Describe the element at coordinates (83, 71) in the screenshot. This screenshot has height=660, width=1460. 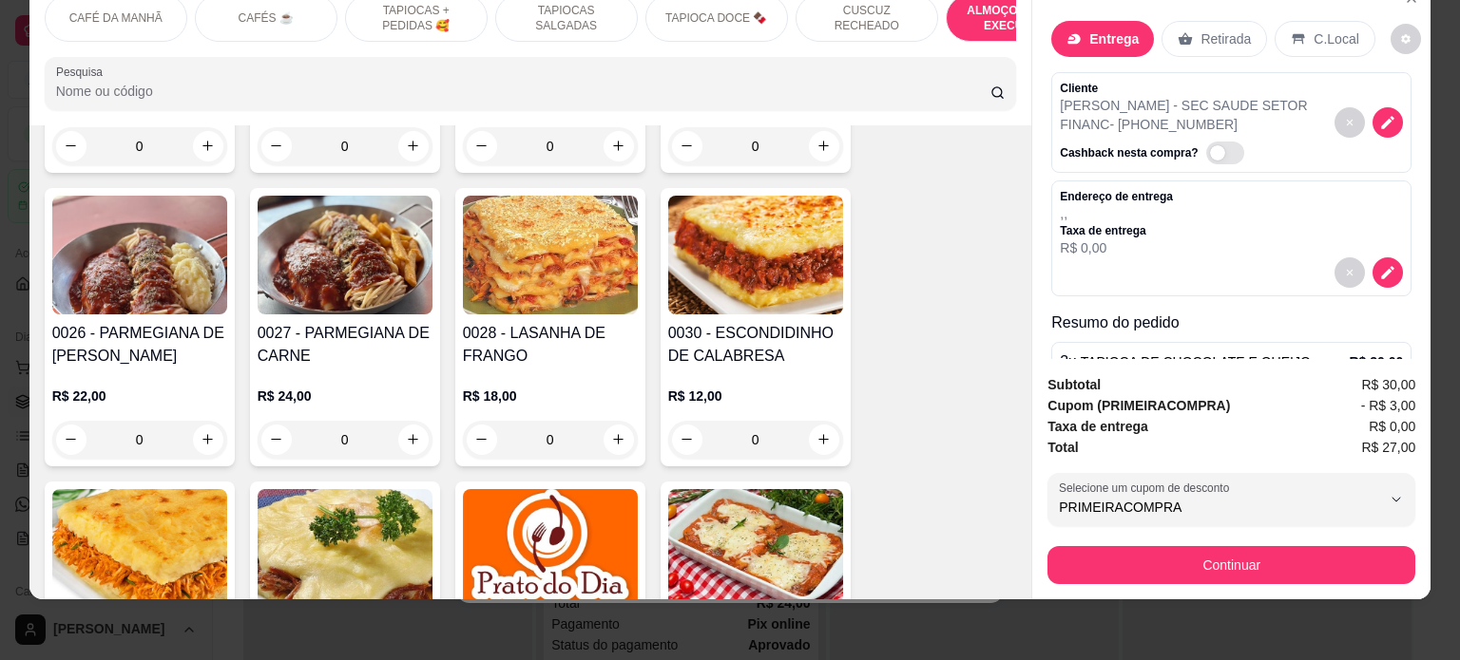
I see `label: Pesquisa` at that location.